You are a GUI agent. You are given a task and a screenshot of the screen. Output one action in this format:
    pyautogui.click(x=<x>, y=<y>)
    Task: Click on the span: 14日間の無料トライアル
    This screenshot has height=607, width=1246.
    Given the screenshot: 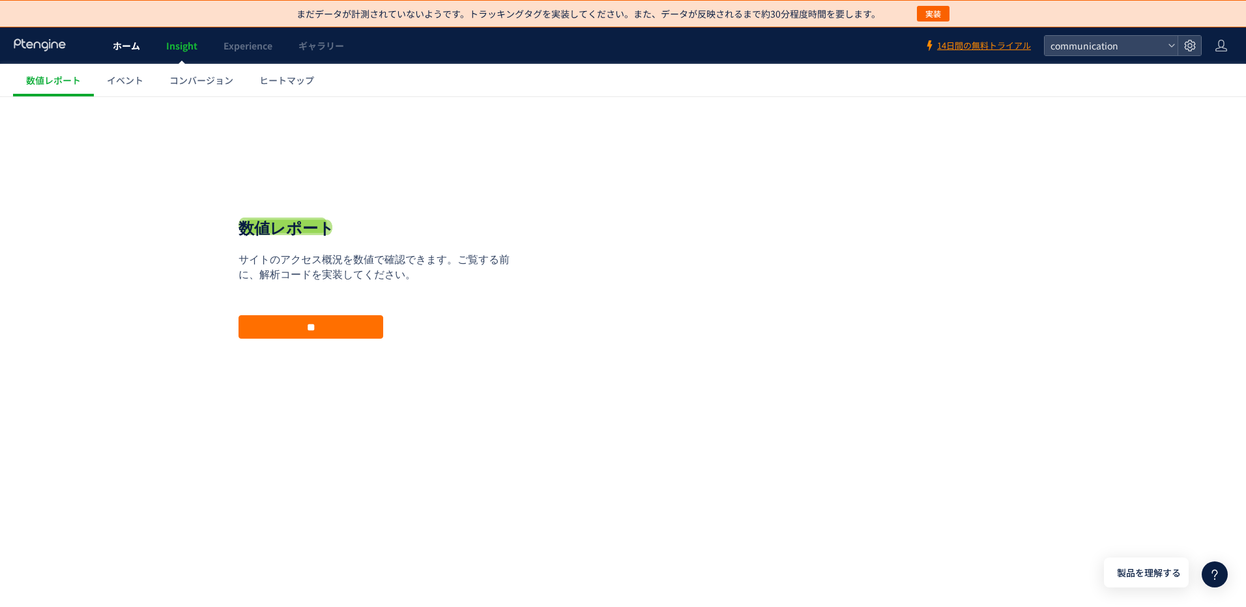 What is the action you would take?
    pyautogui.click(x=984, y=46)
    